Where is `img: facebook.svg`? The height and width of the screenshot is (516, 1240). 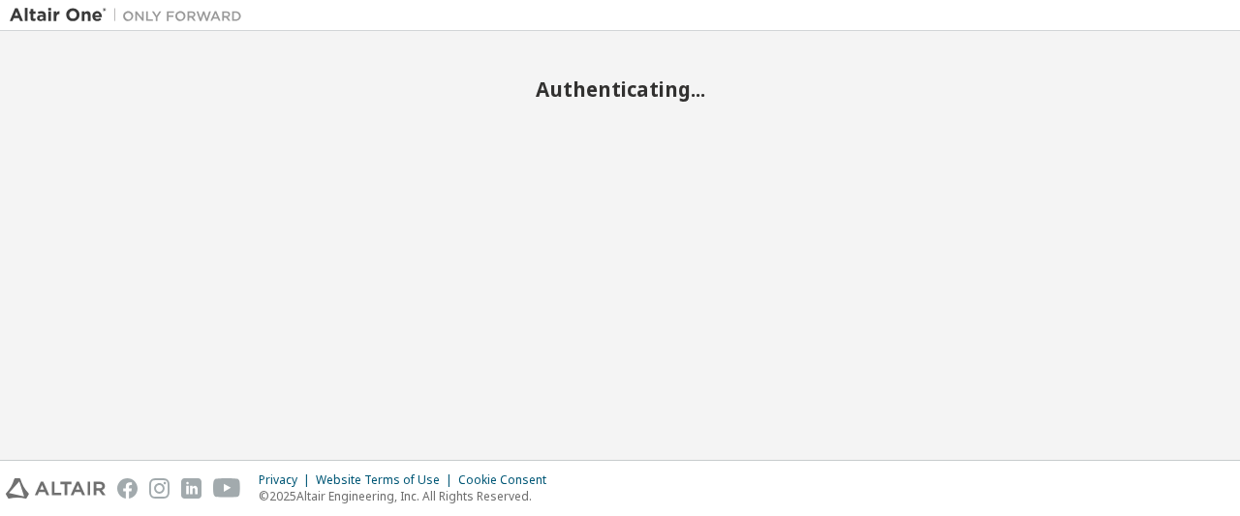
img: facebook.svg is located at coordinates (127, 488).